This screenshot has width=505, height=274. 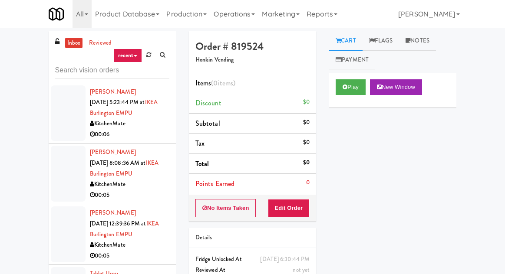 I want to click on span: Items, so click(x=215, y=83).